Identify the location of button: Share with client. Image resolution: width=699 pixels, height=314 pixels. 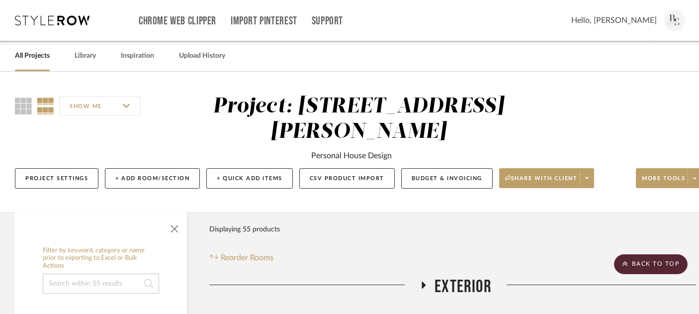
(547, 178).